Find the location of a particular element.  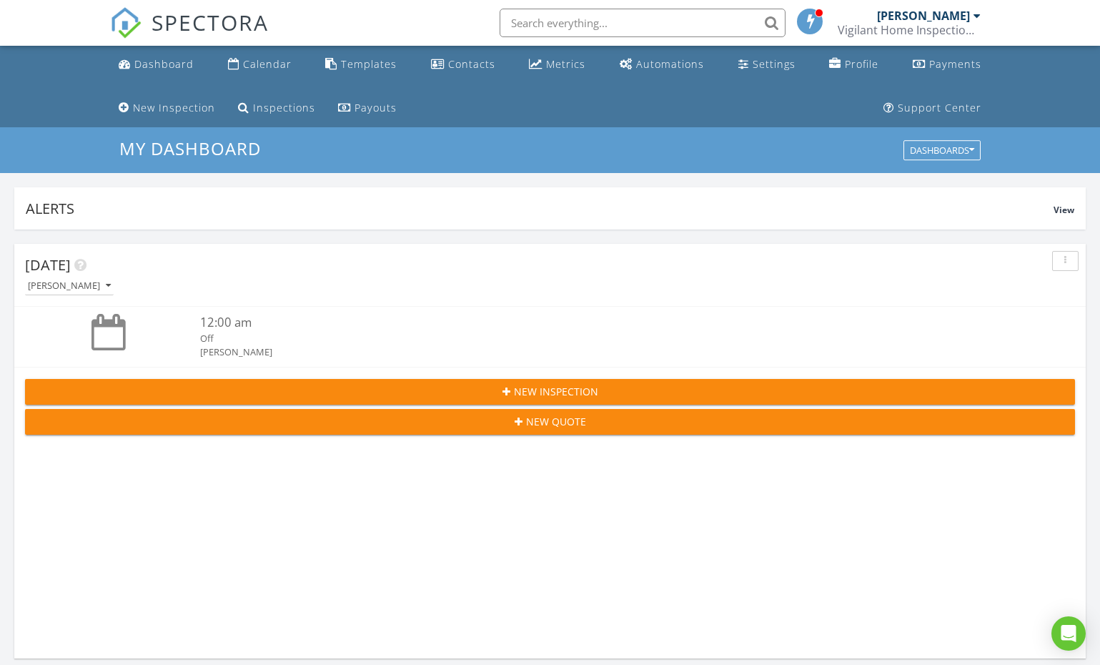

div: Dashboard is located at coordinates (164, 64).